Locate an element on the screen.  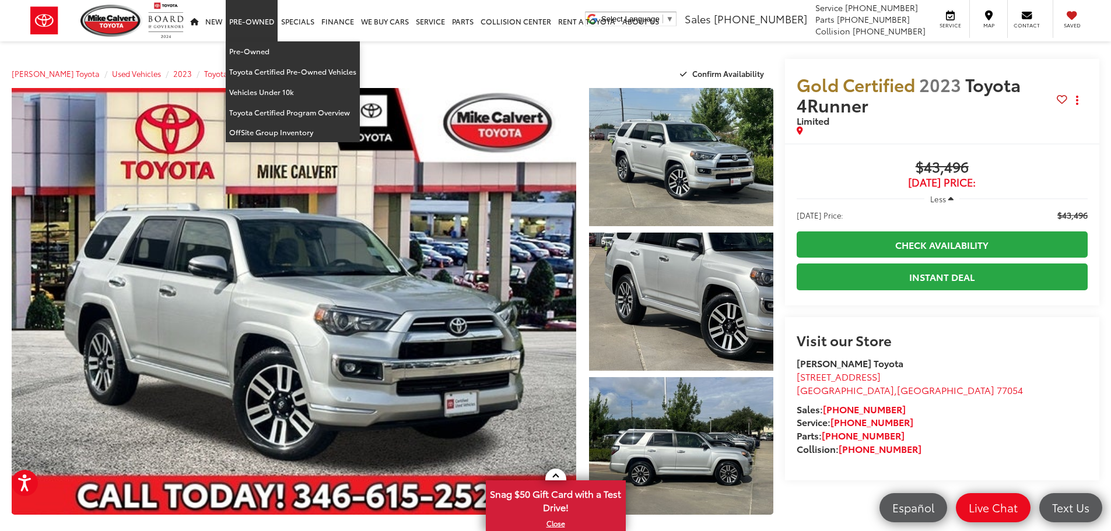
span: Used Vehicles is located at coordinates (137, 74).